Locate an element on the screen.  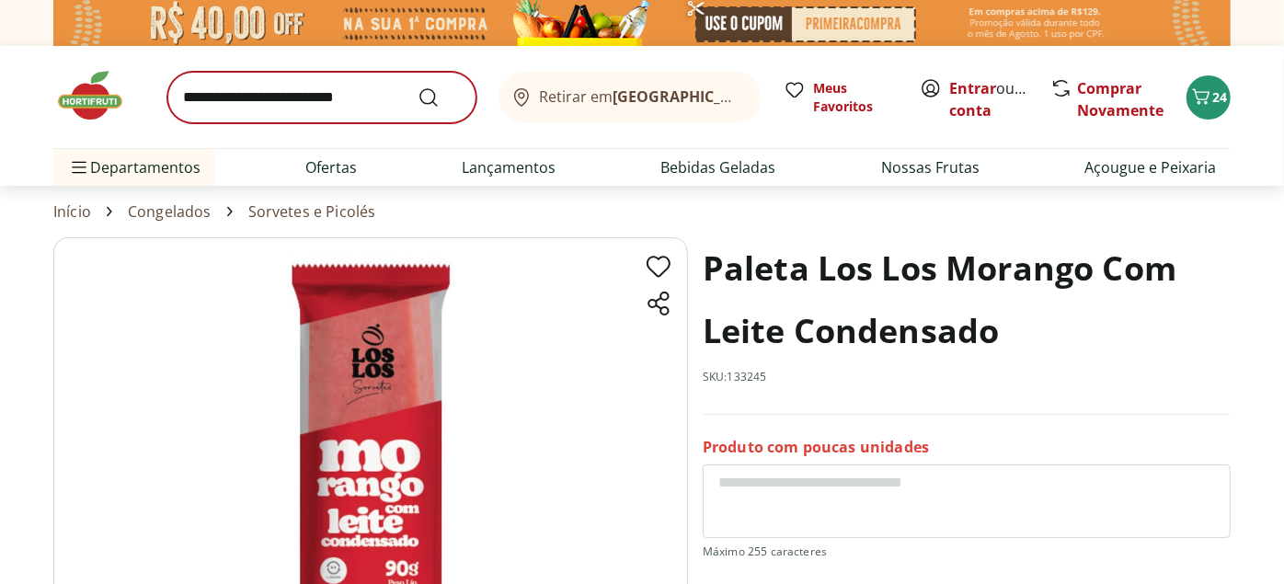
a: Bebidas Geladas is located at coordinates (718, 167).